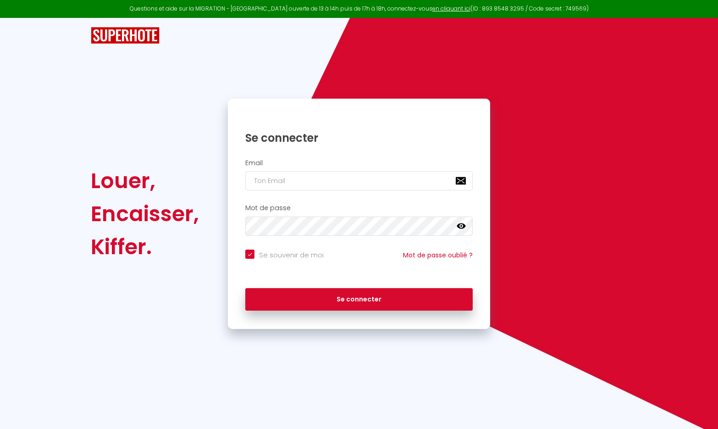 The height and width of the screenshot is (429, 718). I want to click on h2: Mot de passe, so click(359, 208).